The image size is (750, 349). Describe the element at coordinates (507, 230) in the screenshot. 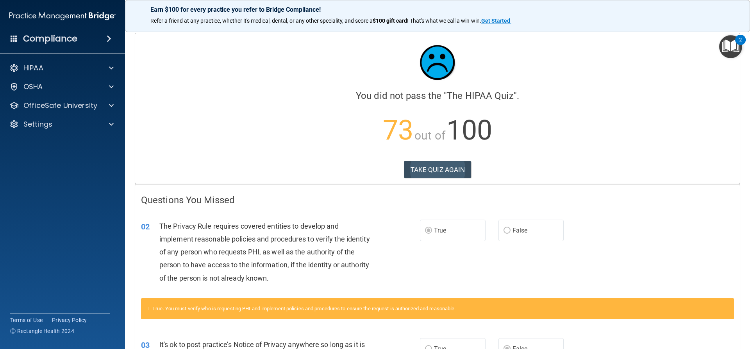

I see `input: False` at that location.